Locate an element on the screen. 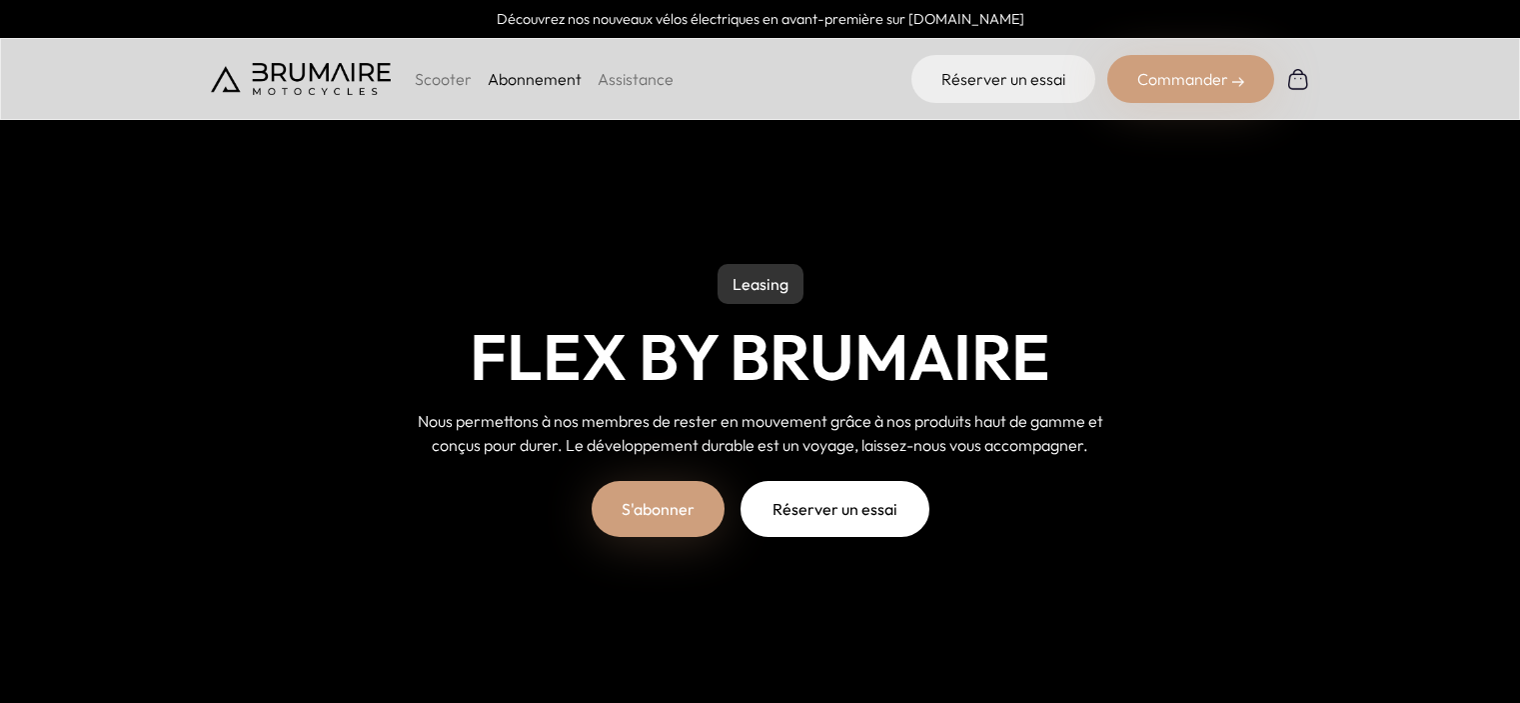 This screenshot has width=1520, height=703. span: Nous permettons à nos membres de rester en mouvement grâce à nos produits haut de gamme et conçus... is located at coordinates (760, 433).